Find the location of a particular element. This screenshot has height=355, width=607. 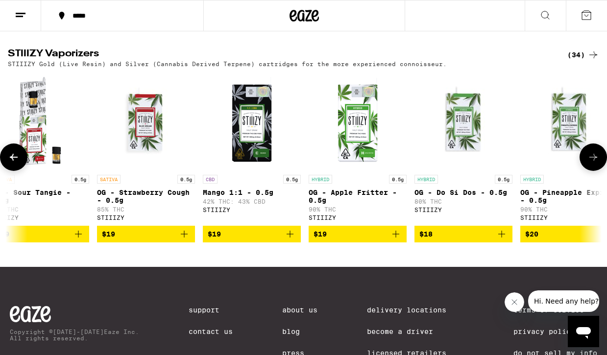

span: $18 is located at coordinates (426, 234).